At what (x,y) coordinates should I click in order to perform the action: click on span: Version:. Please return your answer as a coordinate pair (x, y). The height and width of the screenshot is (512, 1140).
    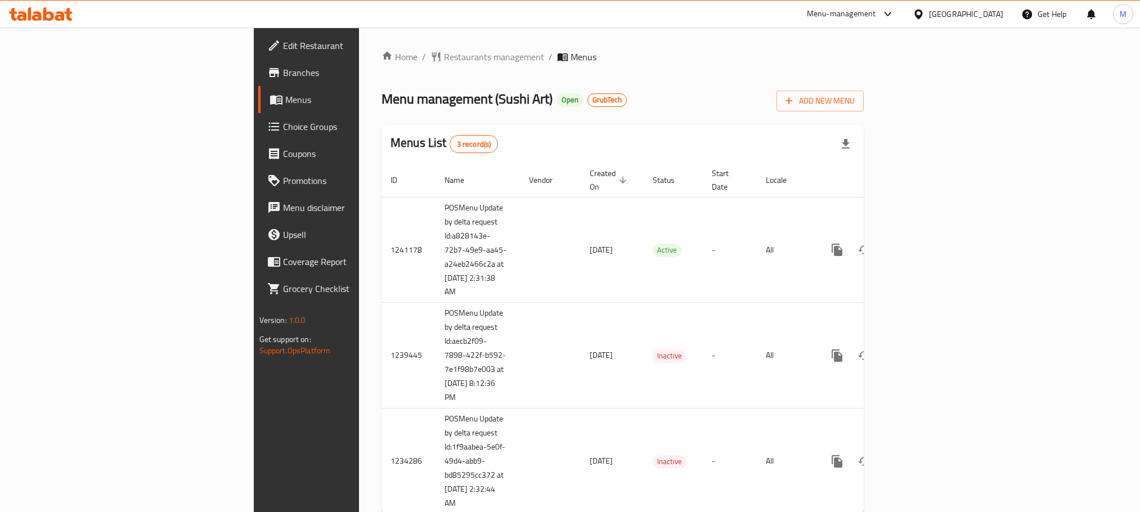
    Looking at the image, I should click on (273, 320).